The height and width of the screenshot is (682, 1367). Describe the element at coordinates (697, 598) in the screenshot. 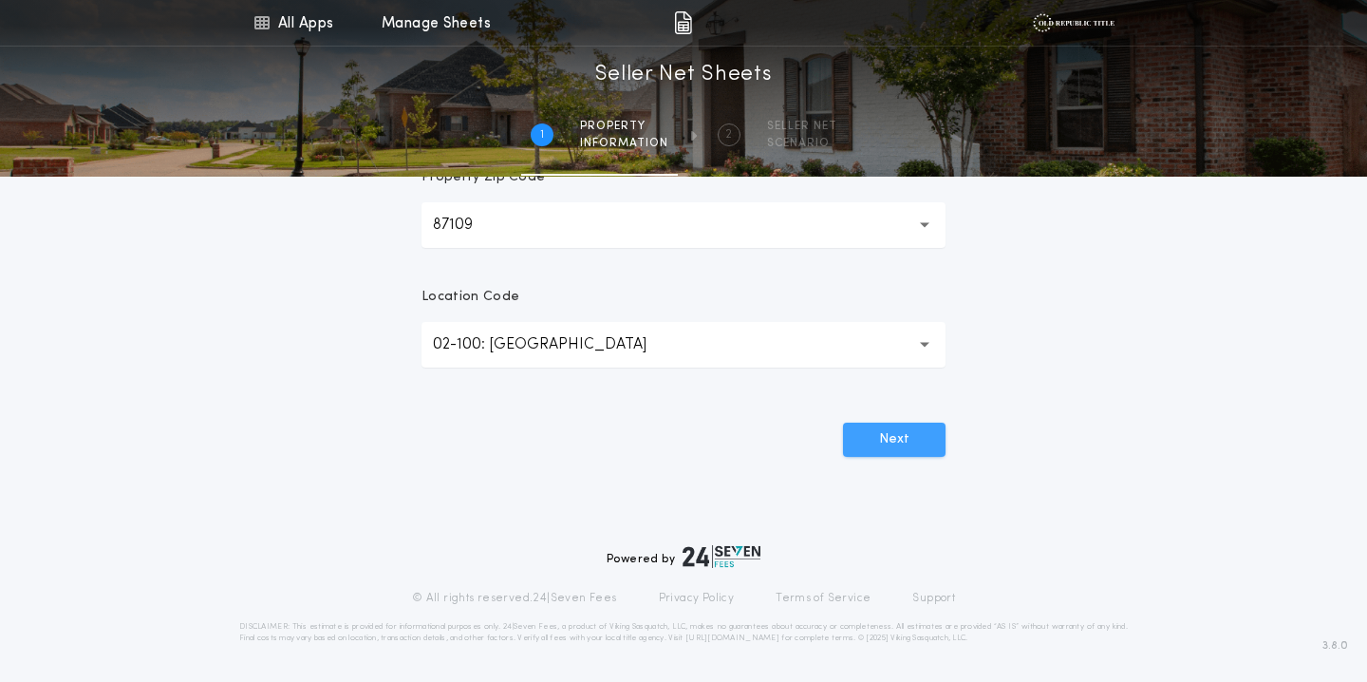

I see `a: Privacy Policy` at that location.